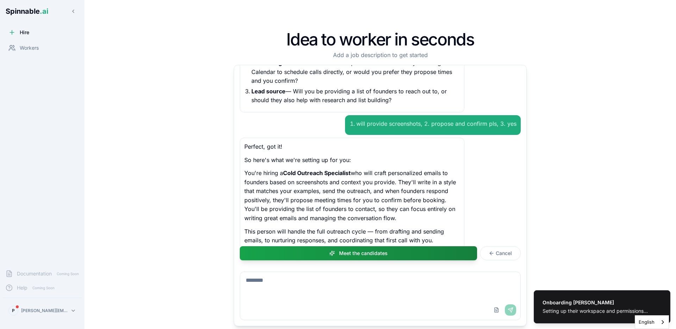  I want to click on button: Cancel, so click(501, 253).